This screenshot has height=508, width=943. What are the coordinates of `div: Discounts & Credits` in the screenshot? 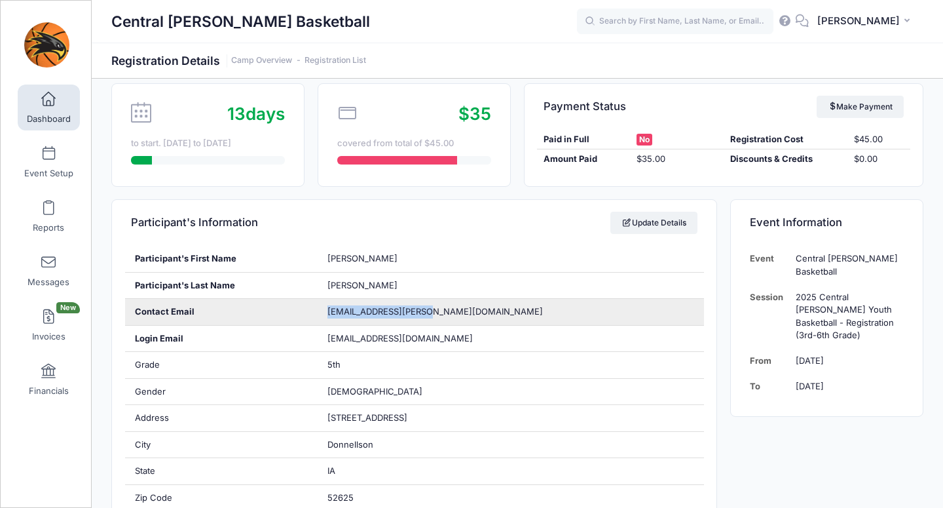 It's located at (786, 159).